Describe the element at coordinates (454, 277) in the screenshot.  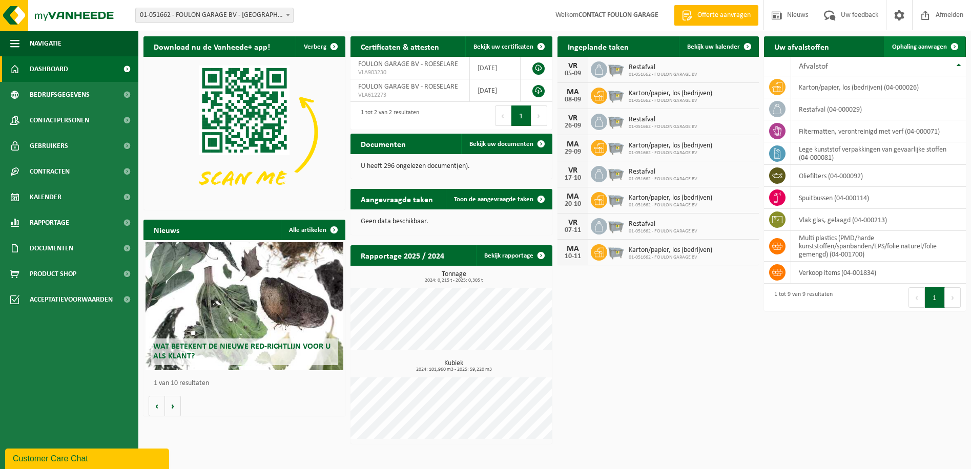
I see `h3: Tonnage` at that location.